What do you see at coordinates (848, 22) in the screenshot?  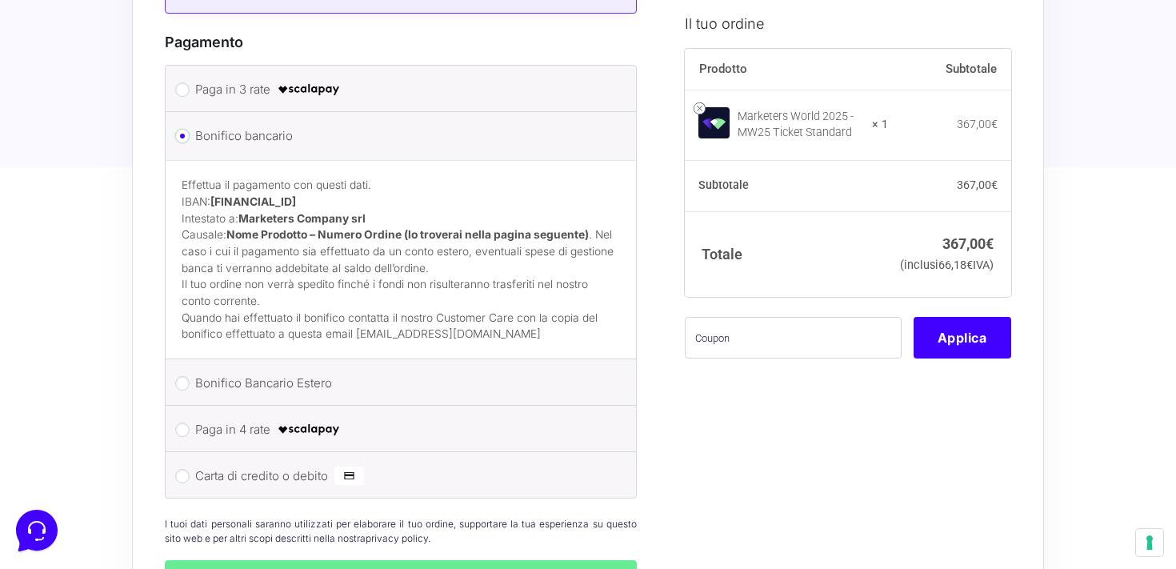 I see `h3: Il tuo ordine` at bounding box center [848, 22].